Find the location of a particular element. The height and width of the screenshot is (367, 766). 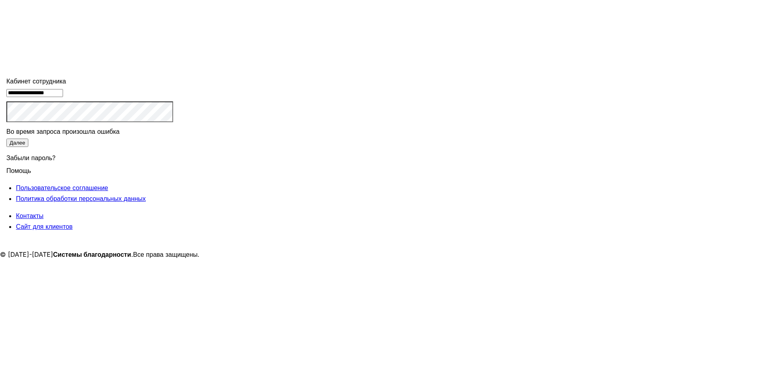

div: Во время запроса произошла ошибка is located at coordinates (90, 131).